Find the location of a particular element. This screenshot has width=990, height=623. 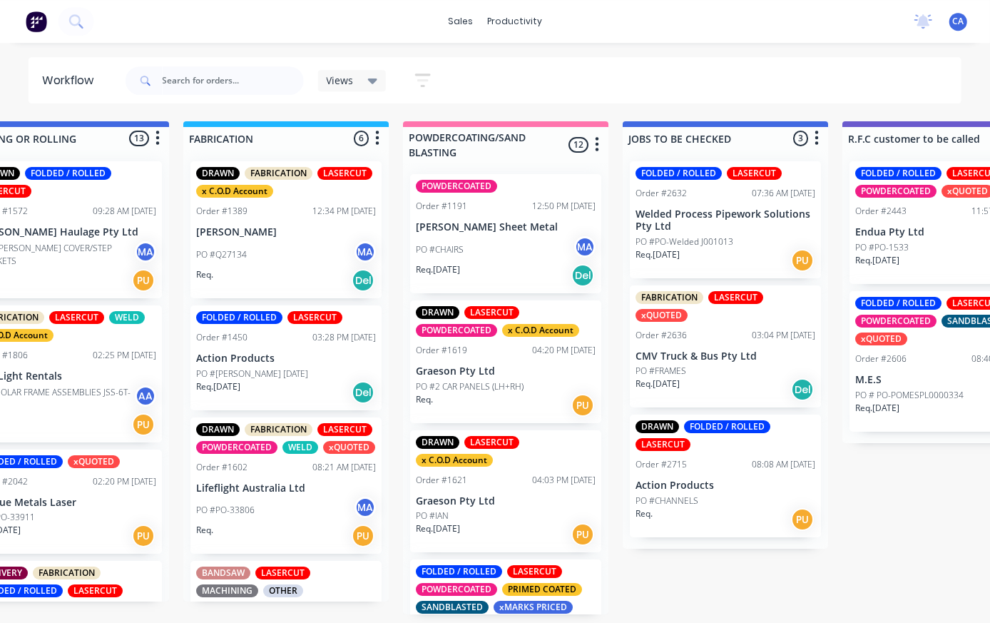

p: Welded Process Pipework Solutions Pty Ltd is located at coordinates (725, 220).